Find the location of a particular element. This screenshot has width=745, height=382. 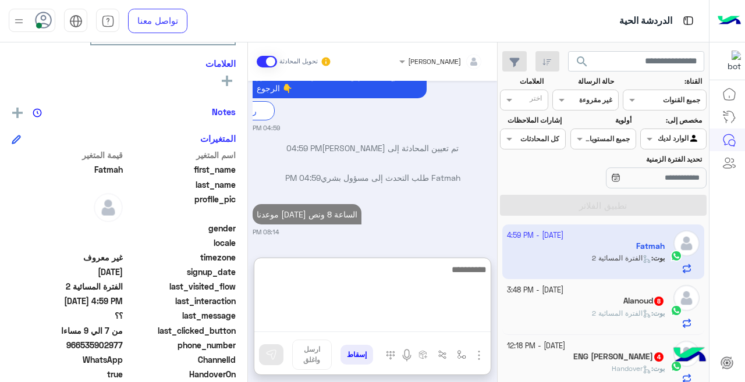

span: ChannelId is located at coordinates (180, 360).